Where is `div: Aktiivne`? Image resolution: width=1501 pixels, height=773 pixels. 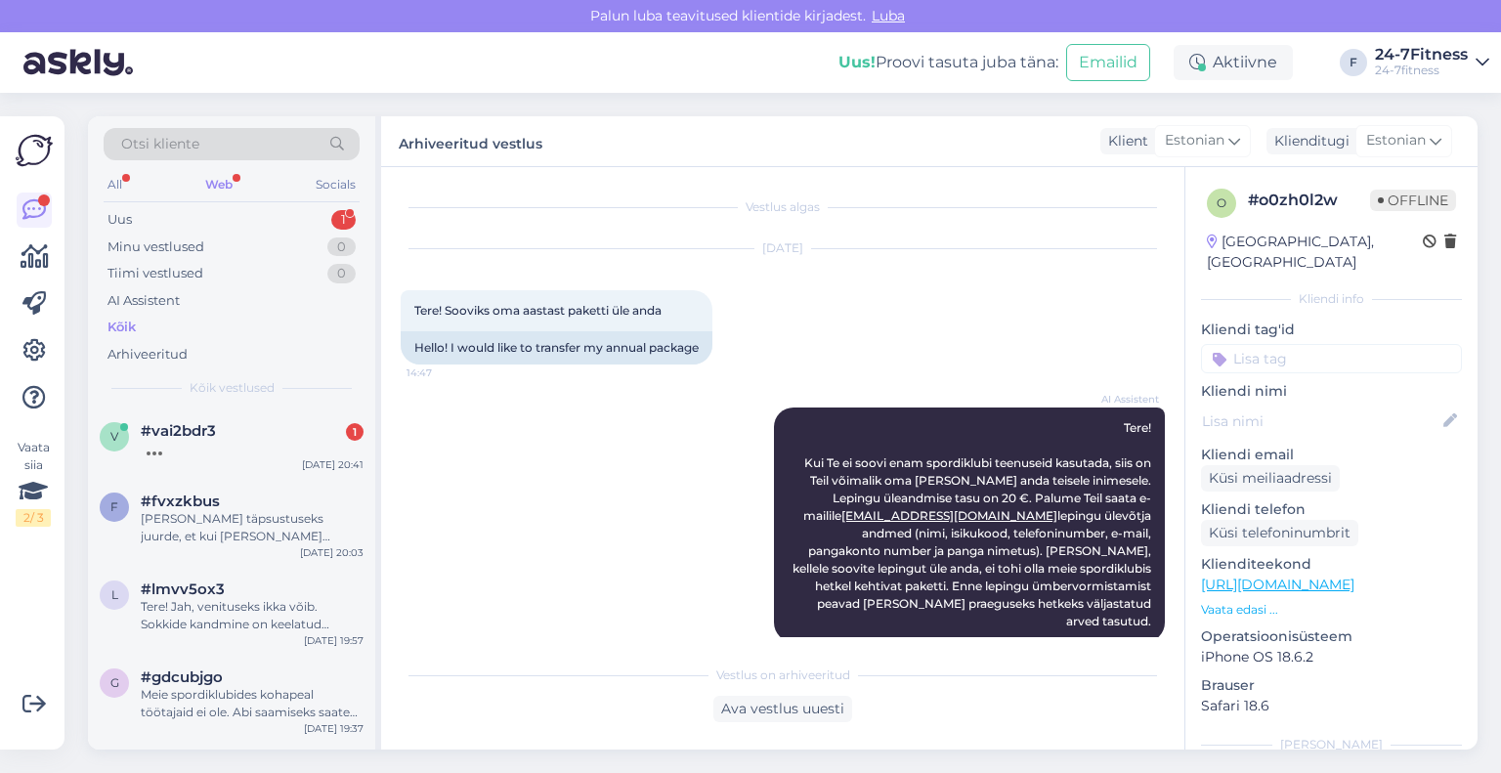
div: Aktiivne is located at coordinates (1233, 63).